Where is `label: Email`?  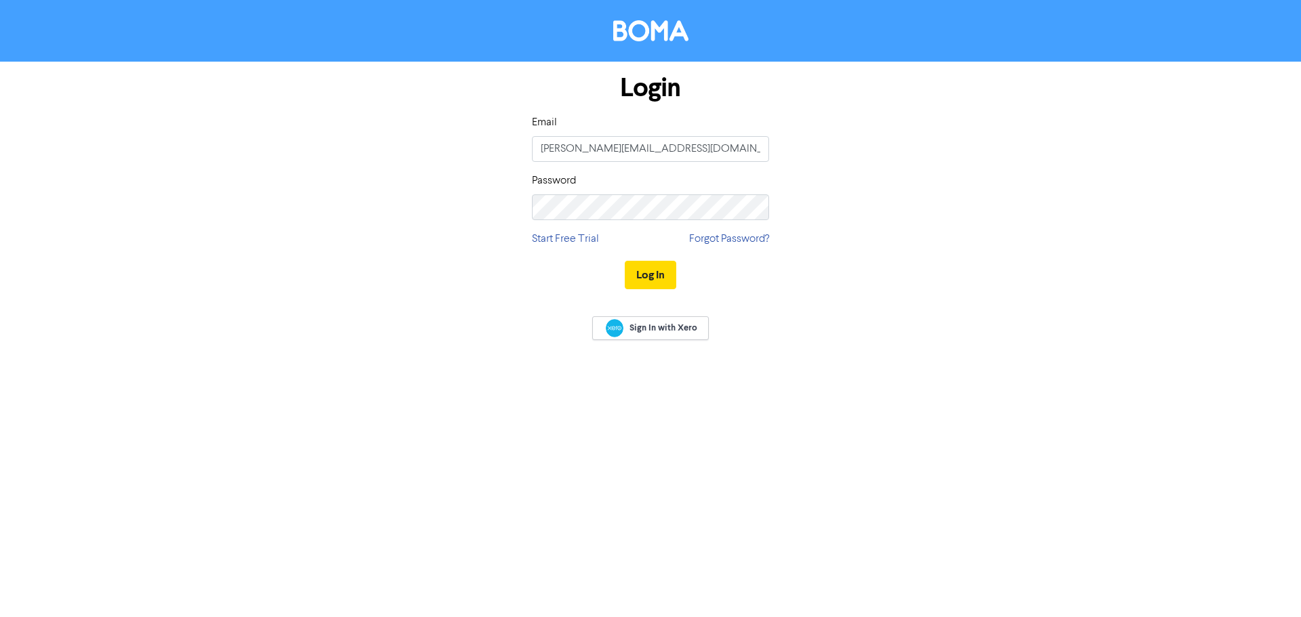 label: Email is located at coordinates (544, 123).